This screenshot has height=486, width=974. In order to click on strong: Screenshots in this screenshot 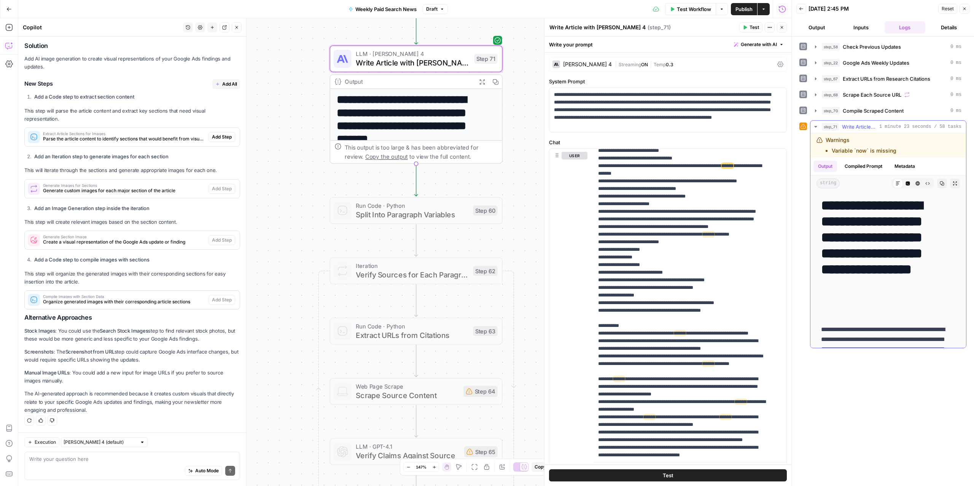, I will do `click(39, 352)`.